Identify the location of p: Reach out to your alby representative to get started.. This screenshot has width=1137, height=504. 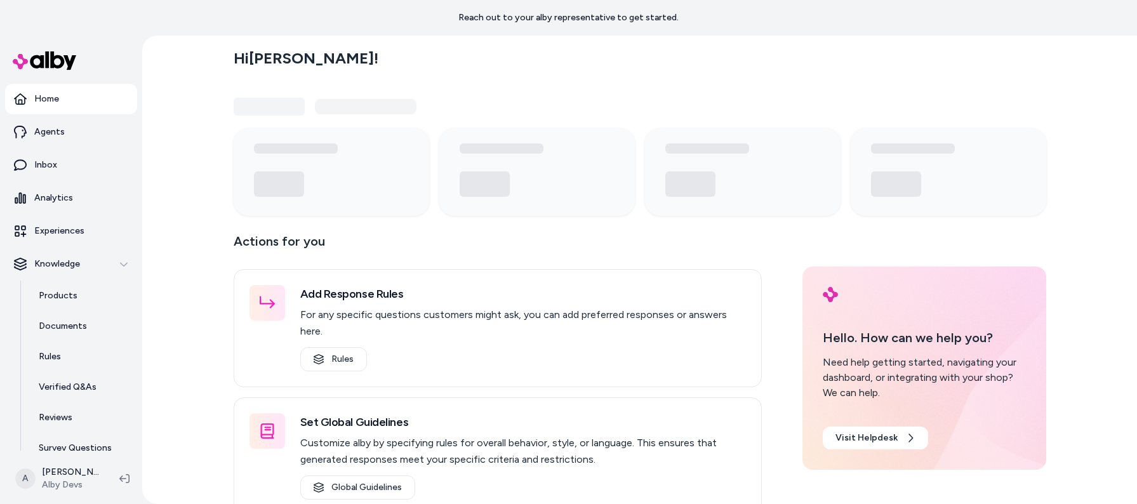
(568, 18).